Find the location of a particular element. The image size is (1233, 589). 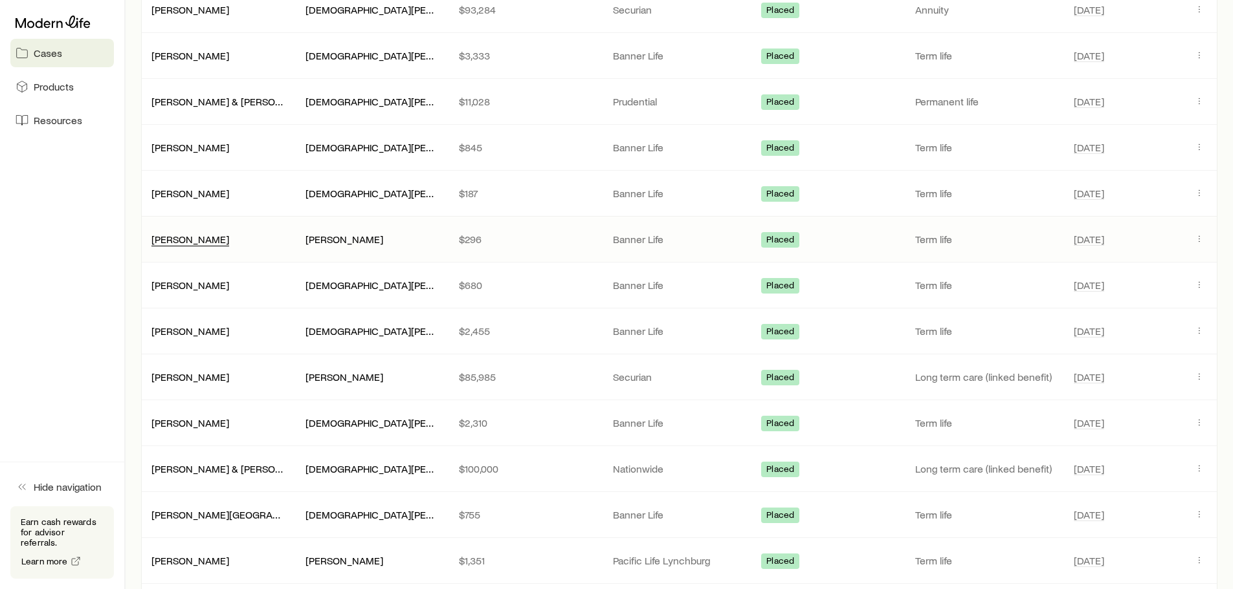

p: $755 is located at coordinates (525, 515).